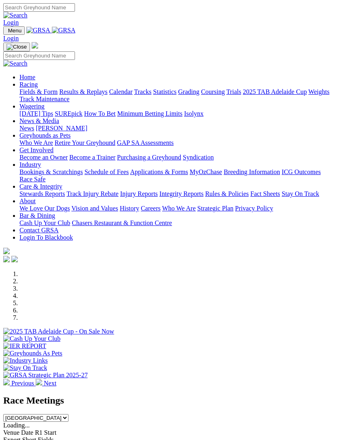 Image resolution: width=338 pixels, height=440 pixels. Describe the element at coordinates (159, 172) in the screenshot. I see `a: Applications & Forms` at that location.